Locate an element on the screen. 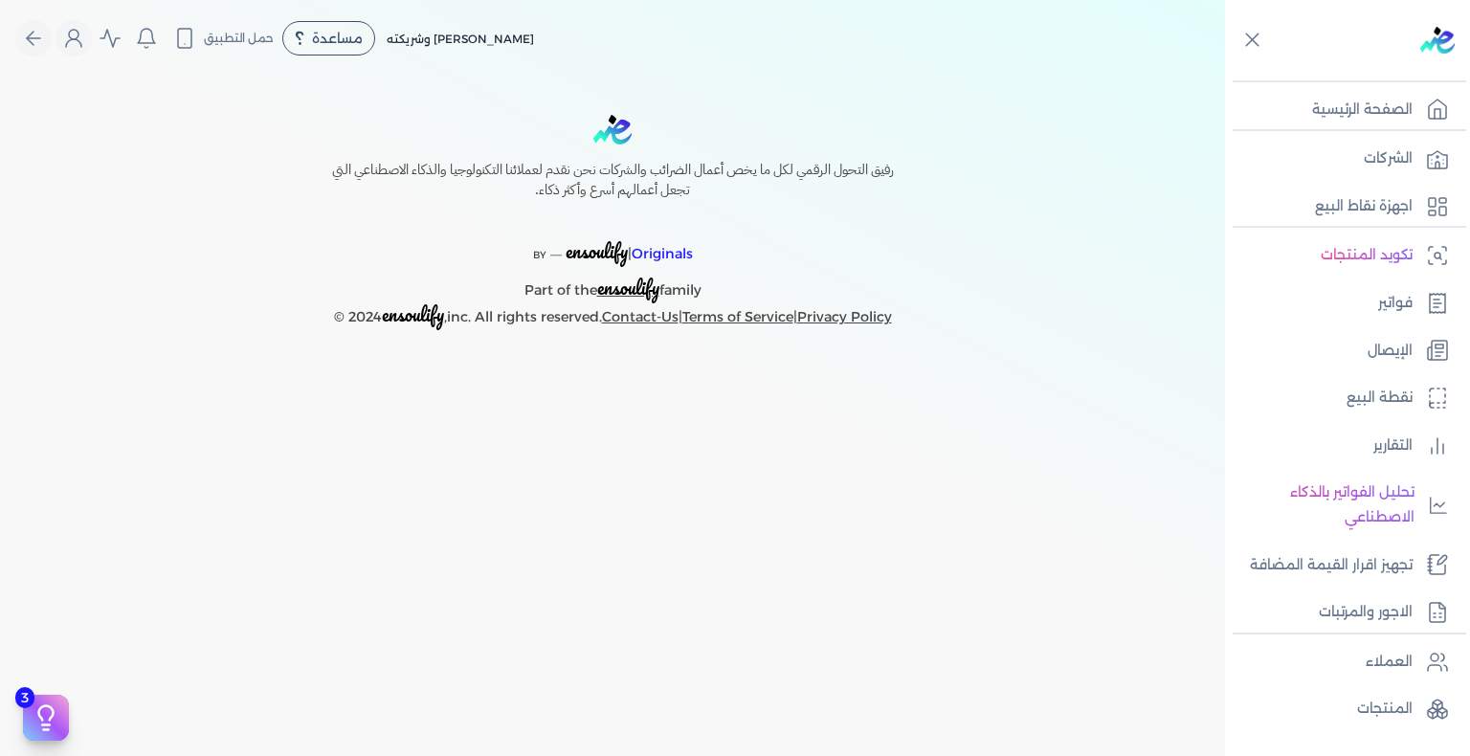 The image size is (1470, 756). p: الشركات is located at coordinates (1388, 159).